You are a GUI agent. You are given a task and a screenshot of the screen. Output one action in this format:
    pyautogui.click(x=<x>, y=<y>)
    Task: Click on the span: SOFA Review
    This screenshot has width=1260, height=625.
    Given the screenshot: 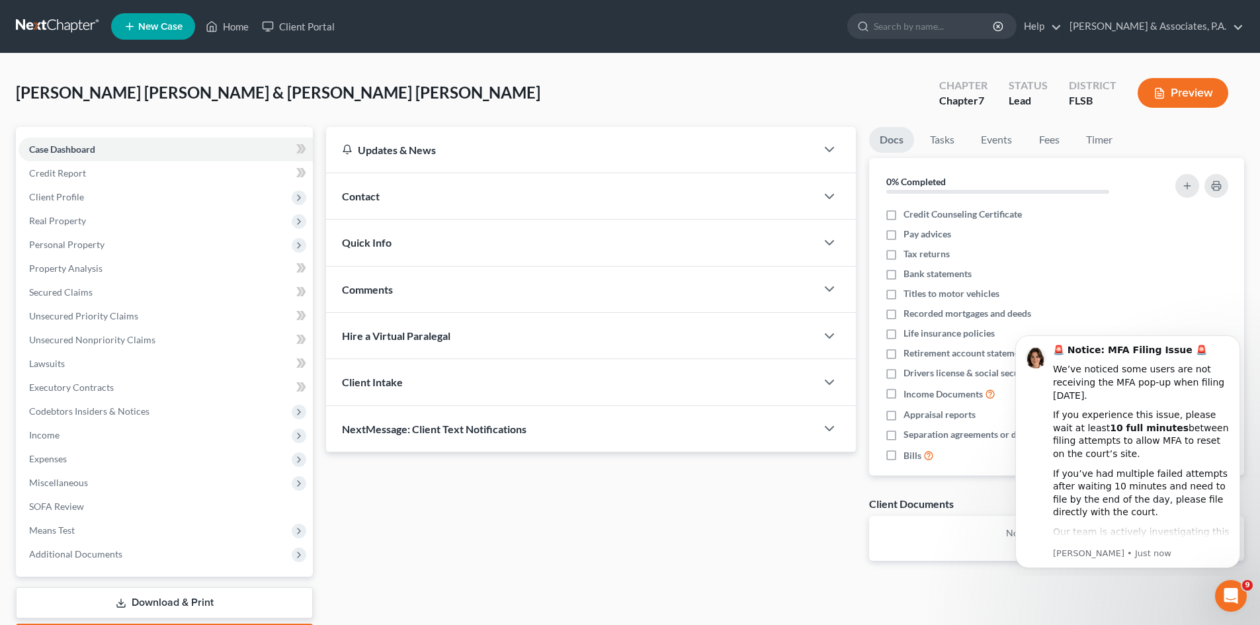 What is the action you would take?
    pyautogui.click(x=56, y=506)
    